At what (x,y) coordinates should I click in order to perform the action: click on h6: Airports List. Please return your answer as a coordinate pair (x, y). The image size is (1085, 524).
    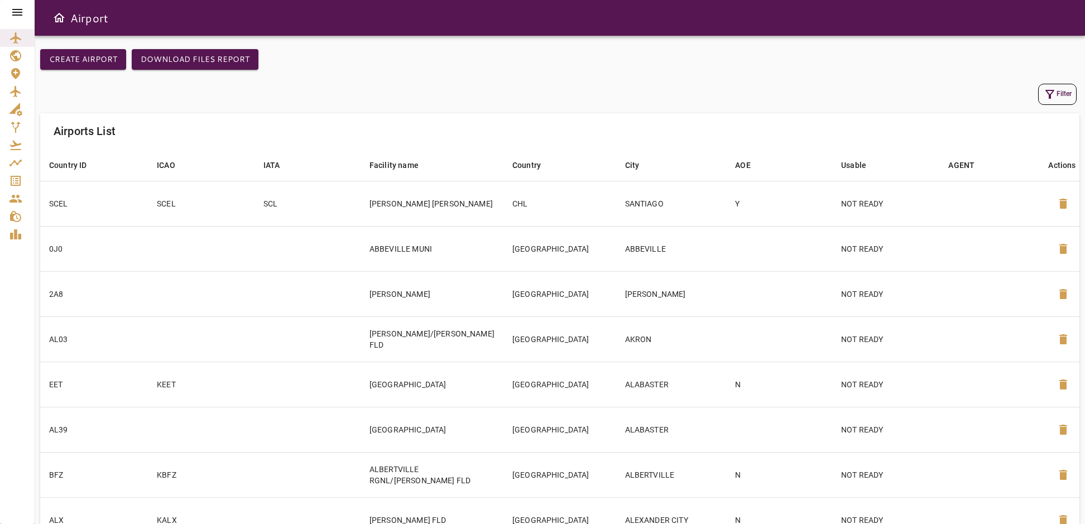
    Looking at the image, I should click on (84, 131).